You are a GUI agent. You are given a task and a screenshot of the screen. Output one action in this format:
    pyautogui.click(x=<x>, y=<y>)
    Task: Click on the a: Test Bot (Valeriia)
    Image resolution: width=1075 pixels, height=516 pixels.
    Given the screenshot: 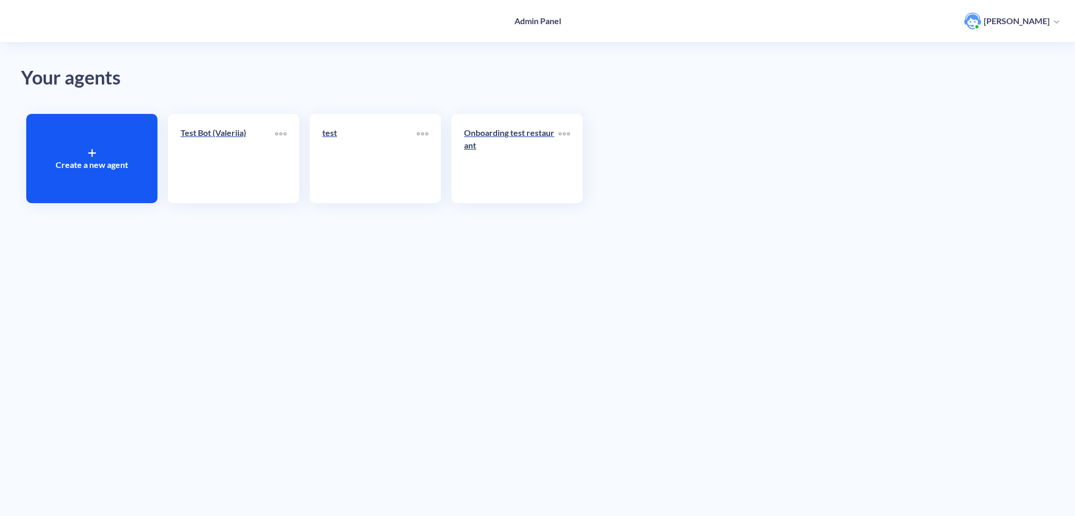 What is the action you would take?
    pyautogui.click(x=228, y=159)
    